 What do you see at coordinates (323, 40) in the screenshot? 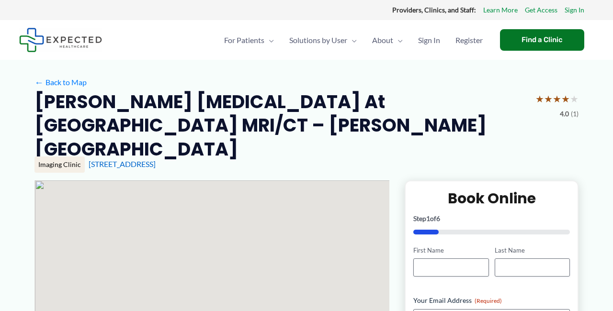
I see `a: Solutions by UserMenu Toggle` at bounding box center [323, 40].